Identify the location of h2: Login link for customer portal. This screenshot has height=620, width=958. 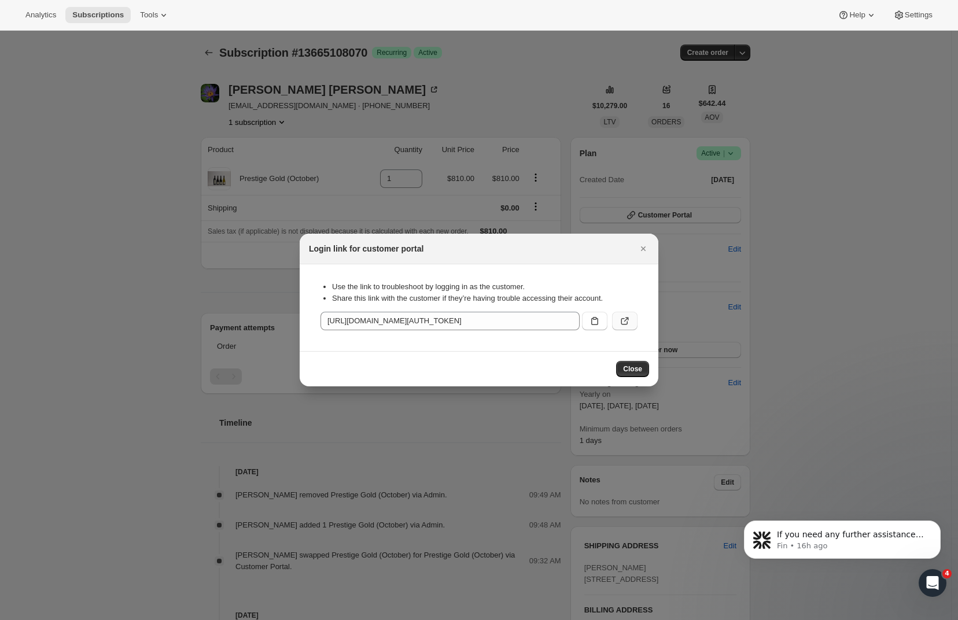
(366, 249).